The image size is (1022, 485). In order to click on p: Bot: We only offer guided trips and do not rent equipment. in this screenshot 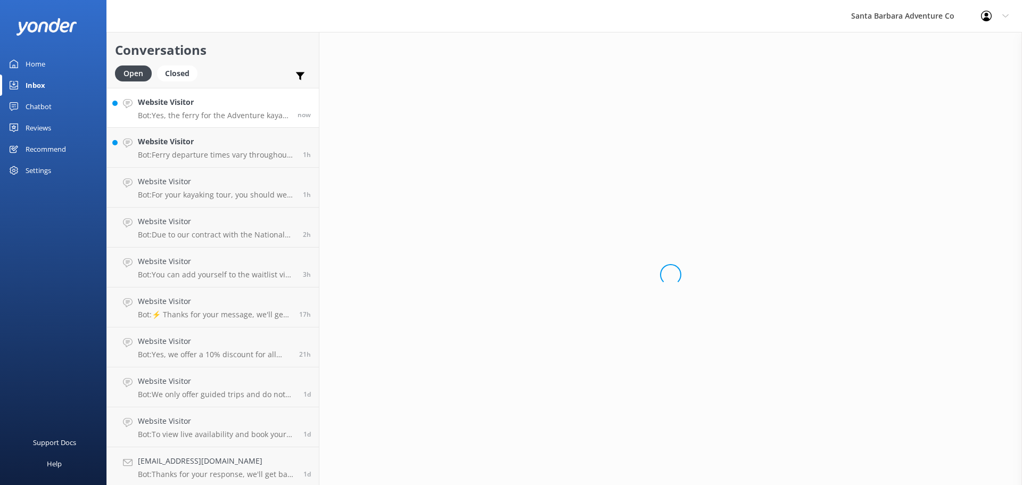, I will do `click(217, 395)`.